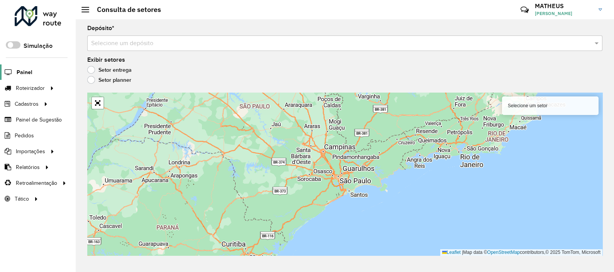 The image size is (614, 272). Describe the element at coordinates (30, 88) in the screenshot. I see `span: Roteirizador` at that location.